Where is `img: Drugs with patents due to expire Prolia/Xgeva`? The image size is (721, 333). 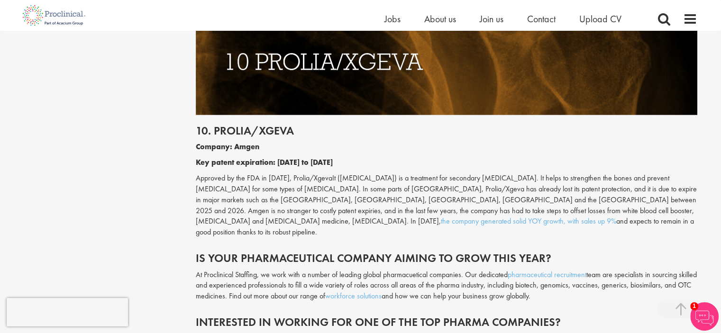
img: Drugs with patents due to expire Prolia/Xgeva is located at coordinates (446, 62).